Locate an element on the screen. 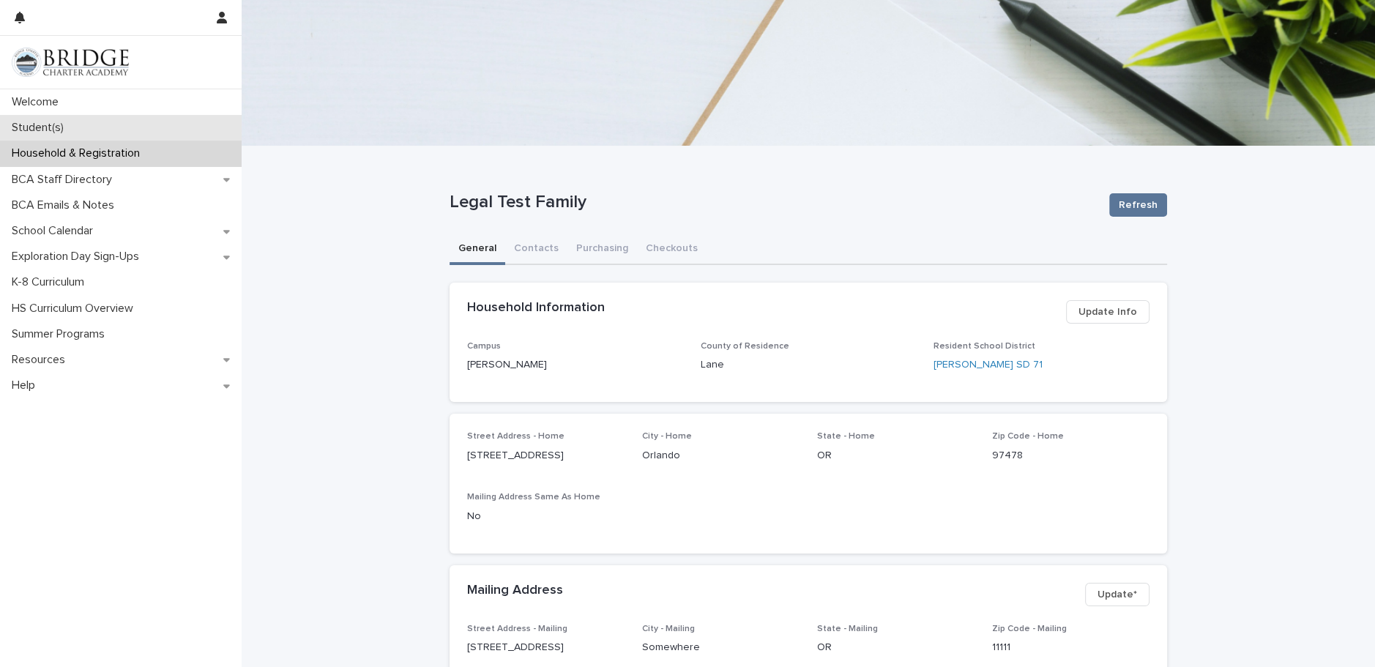 Image resolution: width=1375 pixels, height=667 pixels. p: Somewhere is located at coordinates (720, 647).